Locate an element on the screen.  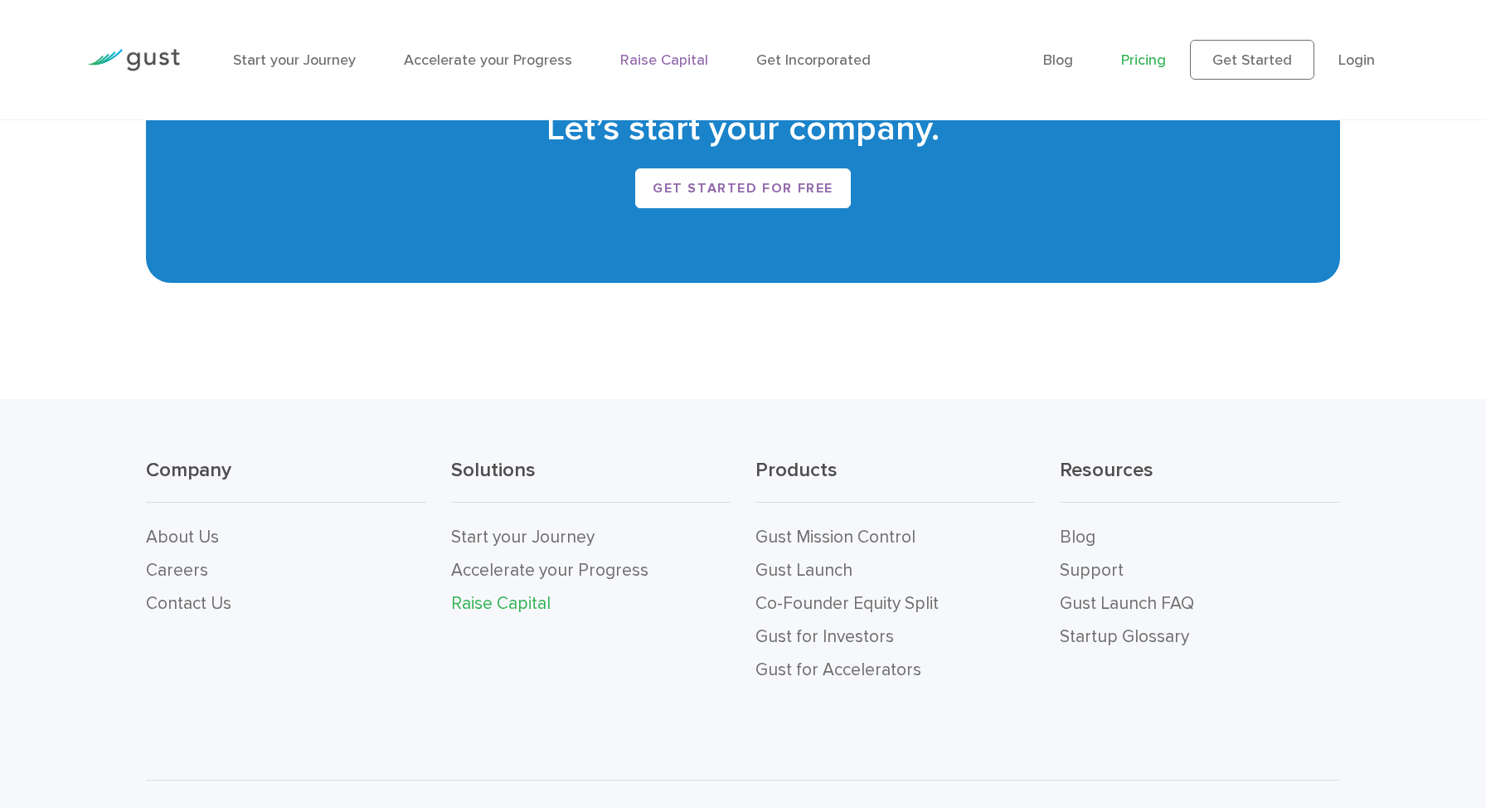
a: Get Incorporated is located at coordinates (814, 60).